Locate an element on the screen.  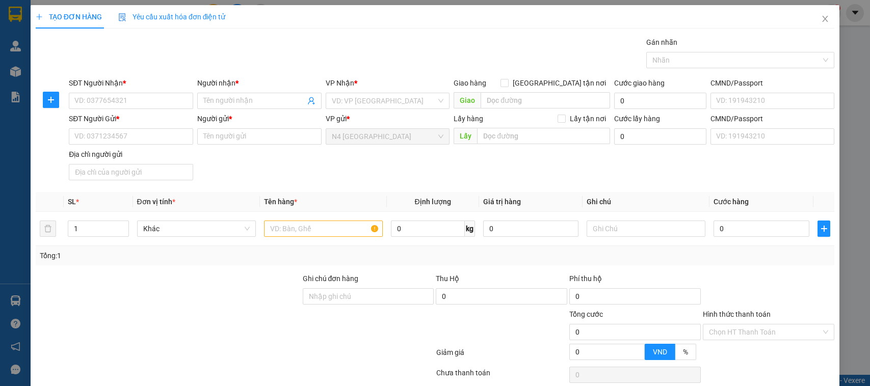
span: user-add is located at coordinates (311, 101).